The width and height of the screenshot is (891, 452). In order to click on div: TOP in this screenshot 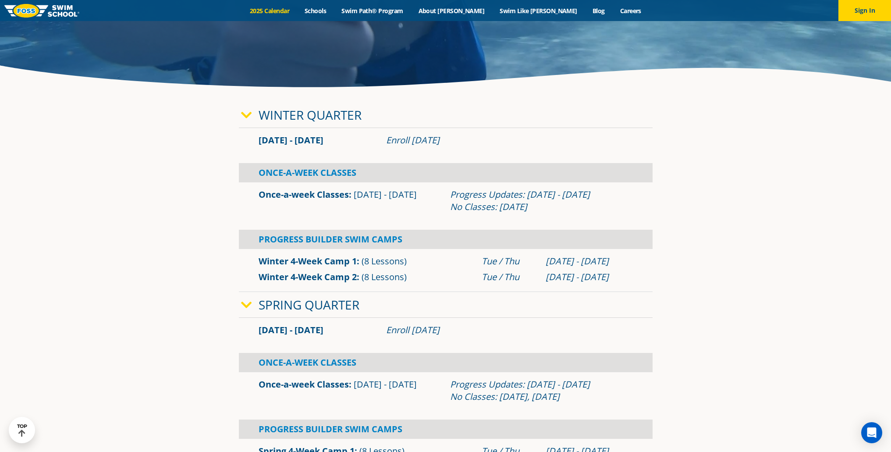, I will do `click(22, 430)`.